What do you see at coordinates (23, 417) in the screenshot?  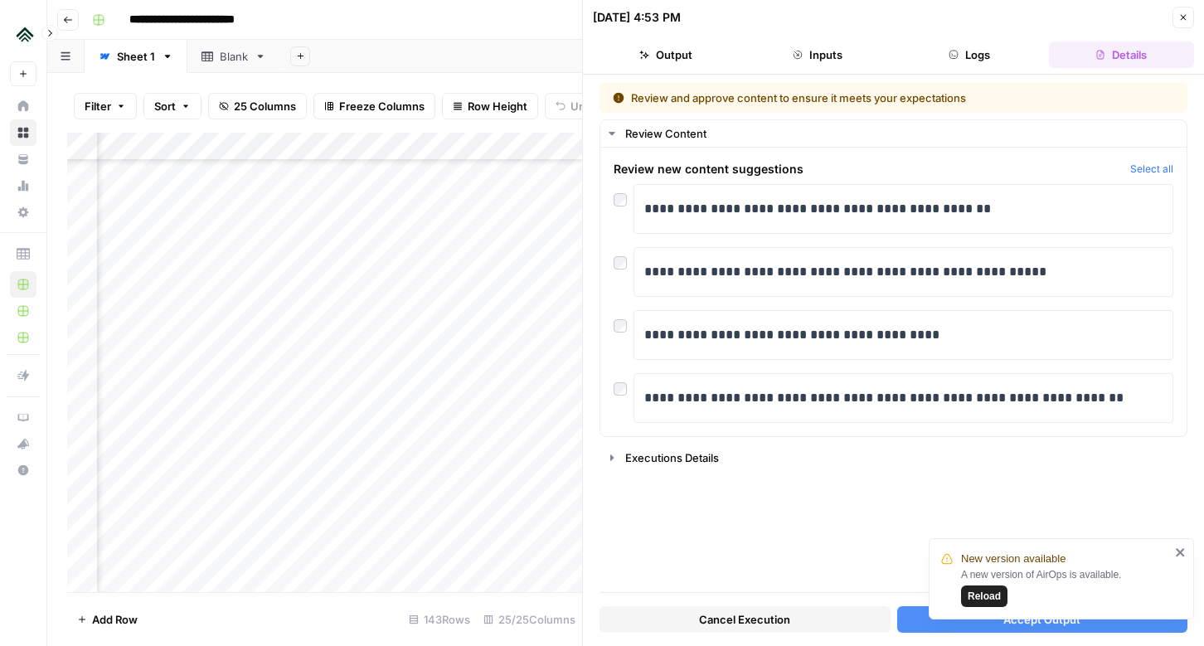 I see `a: AirOps Academy` at bounding box center [23, 417].